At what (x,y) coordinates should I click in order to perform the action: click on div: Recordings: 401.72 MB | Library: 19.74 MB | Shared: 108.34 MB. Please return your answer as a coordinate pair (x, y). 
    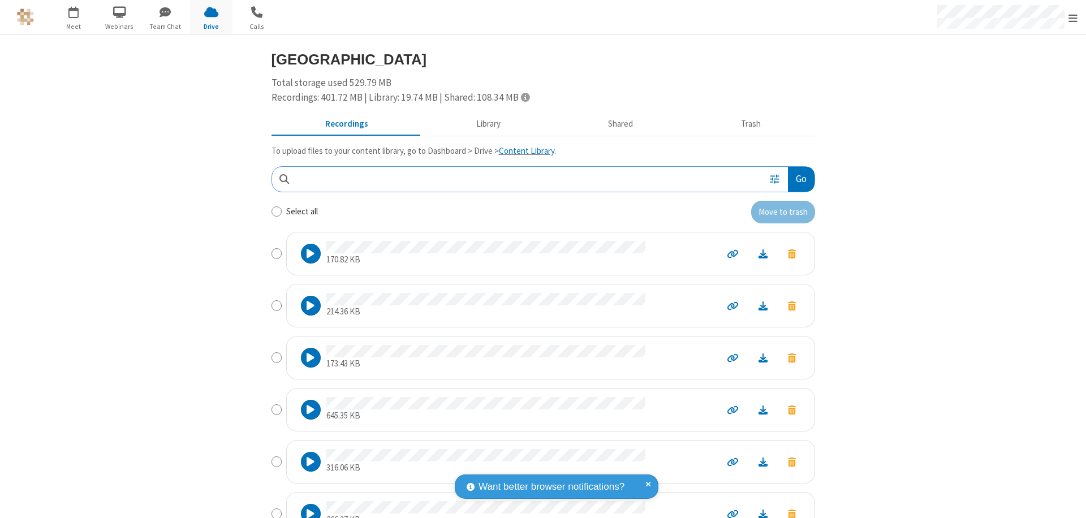
    Looking at the image, I should click on (543, 98).